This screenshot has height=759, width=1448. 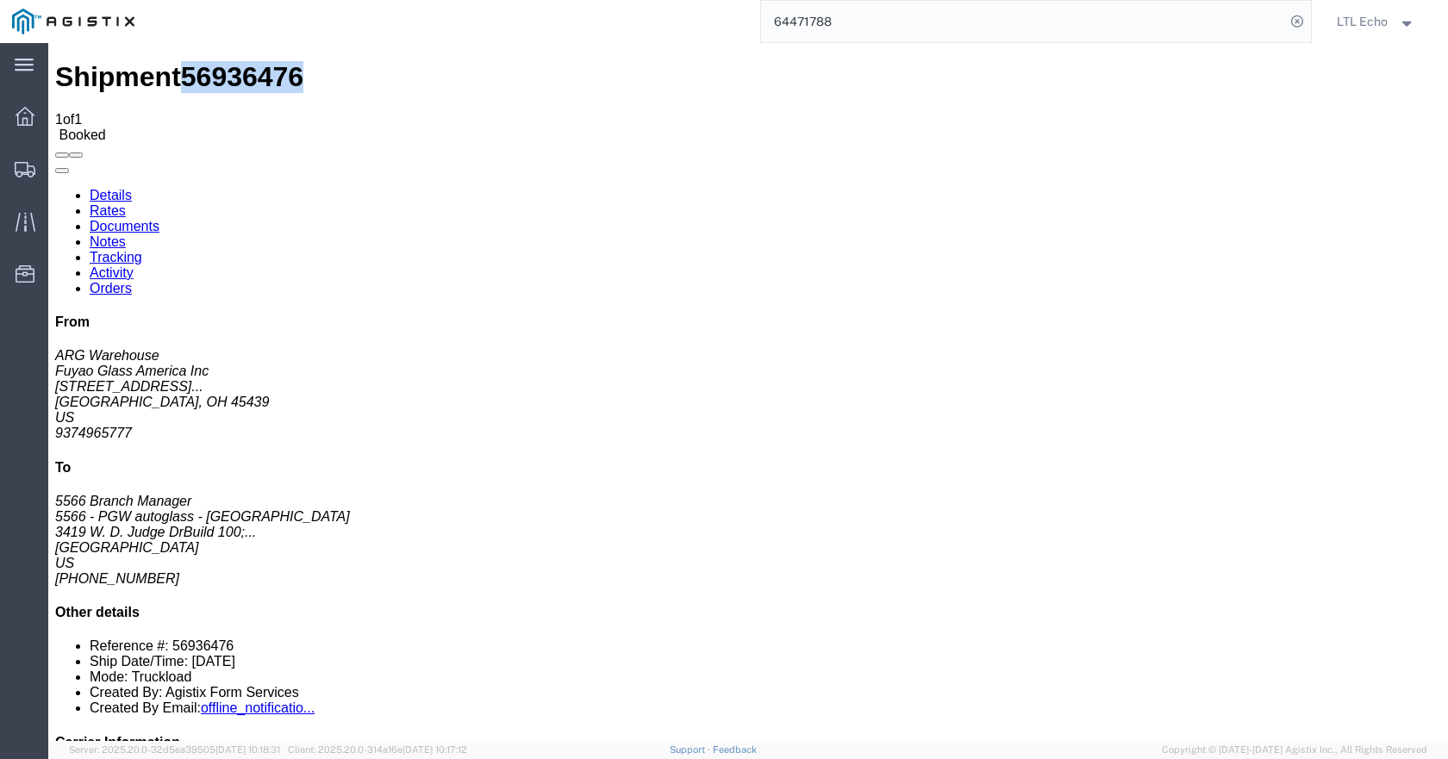 What do you see at coordinates (1023, 22) in the screenshot?
I see `input: Search for shipment number, reference number` at bounding box center [1023, 22].